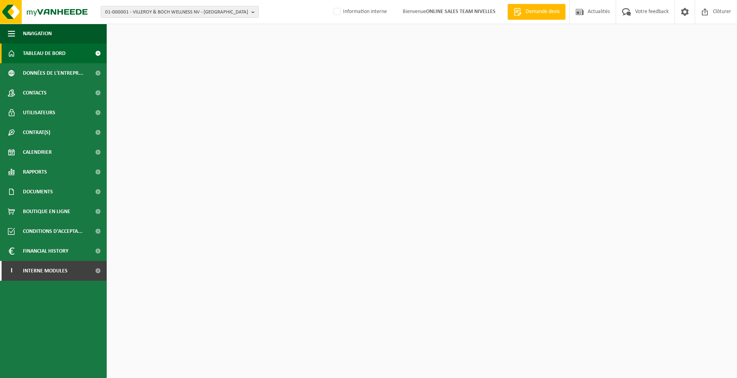 The width and height of the screenshot is (737, 378). What do you see at coordinates (11, 271) in the screenshot?
I see `span: I` at bounding box center [11, 271].